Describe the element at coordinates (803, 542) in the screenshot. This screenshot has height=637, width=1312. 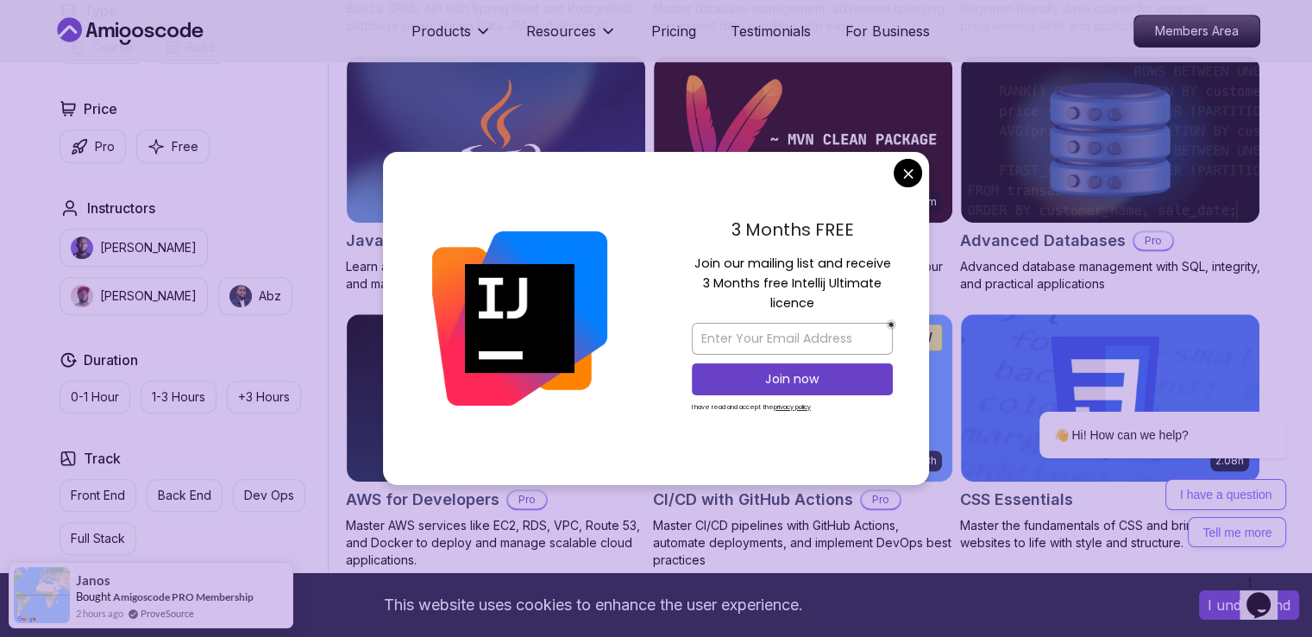
I see `p: Master CI/CD pipelines with GitHub Actions, automate deployments, and implement DevOps best pract...` at that location.